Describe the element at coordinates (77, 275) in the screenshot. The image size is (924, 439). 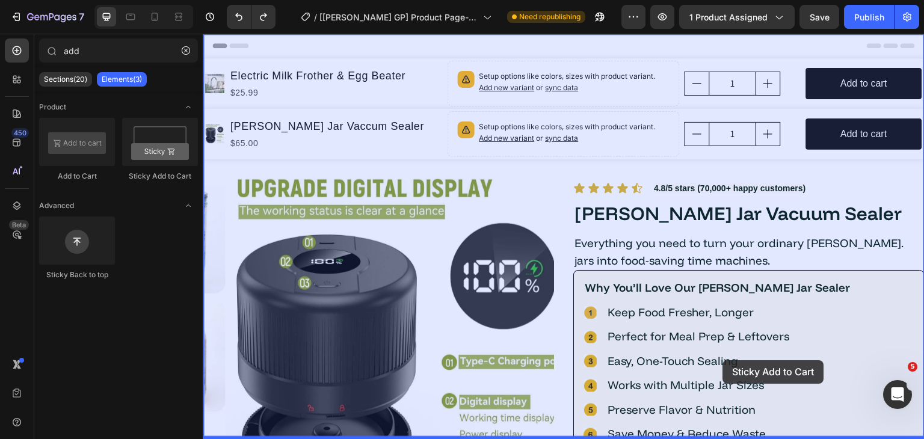
I see `div: Sticky Back to top` at that location.